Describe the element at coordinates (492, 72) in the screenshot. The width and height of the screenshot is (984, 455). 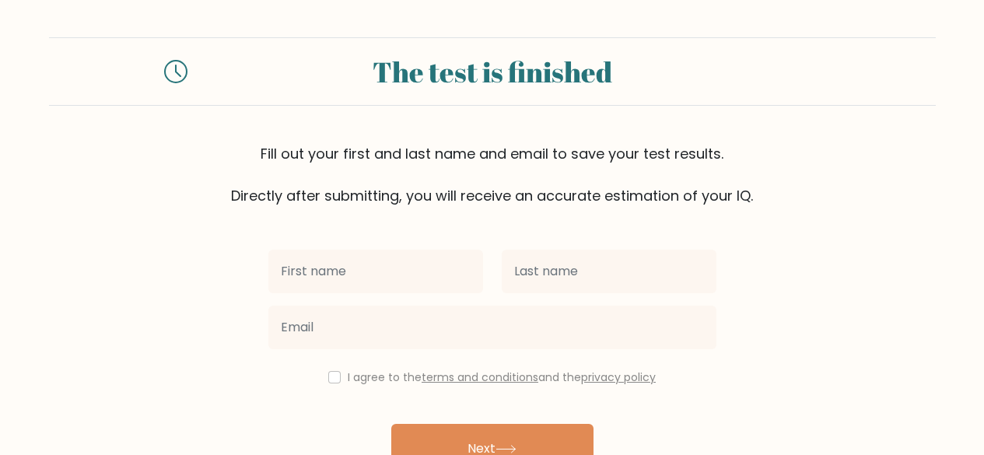
I see `div: The test is finished` at that location.